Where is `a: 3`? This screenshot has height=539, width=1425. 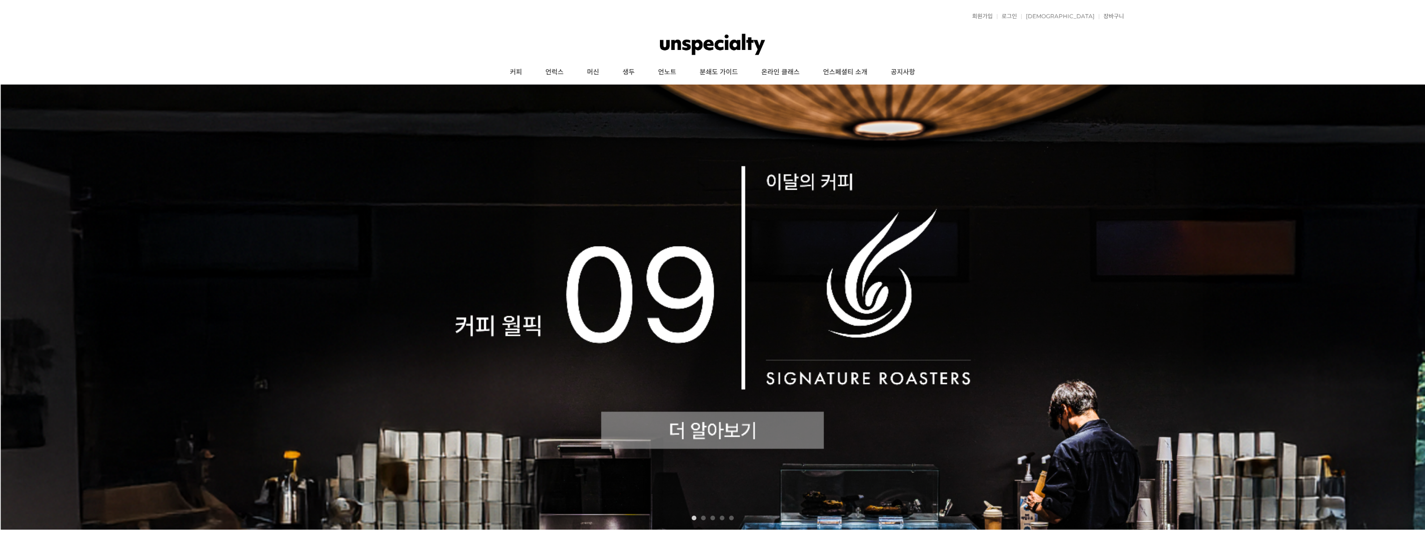
a: 3 is located at coordinates (713, 518).